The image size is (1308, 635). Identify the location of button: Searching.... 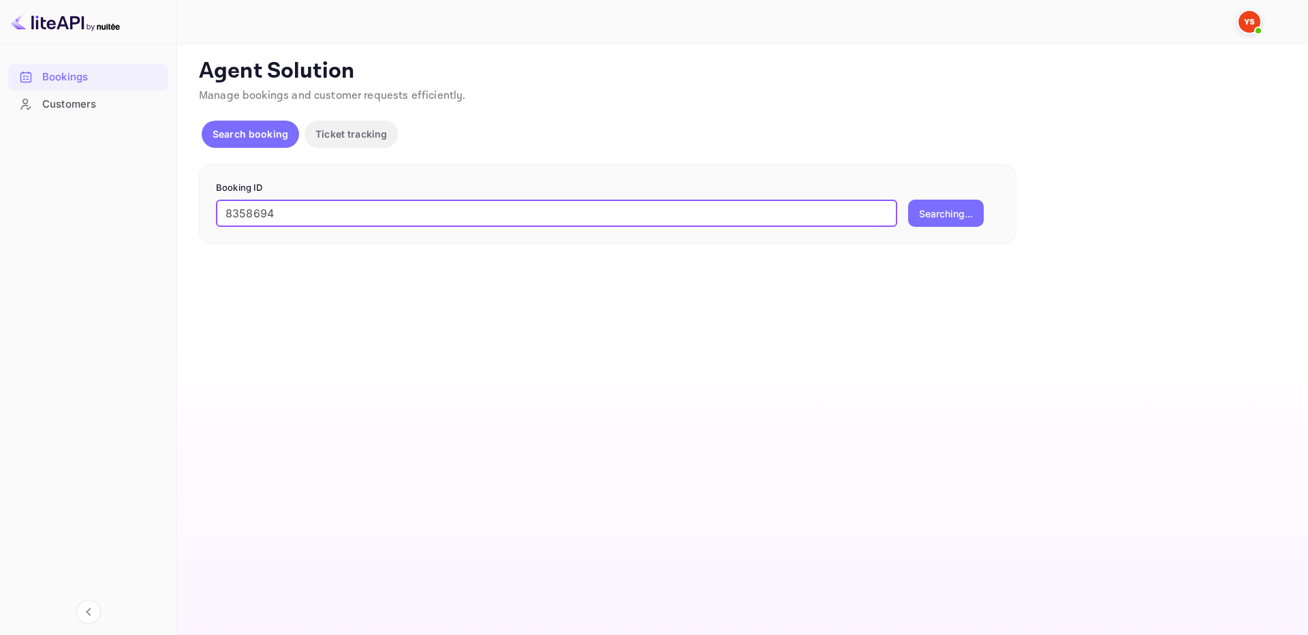
(945, 213).